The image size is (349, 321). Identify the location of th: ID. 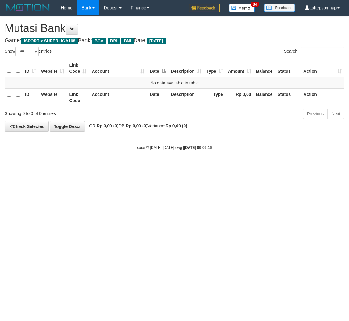
(31, 97).